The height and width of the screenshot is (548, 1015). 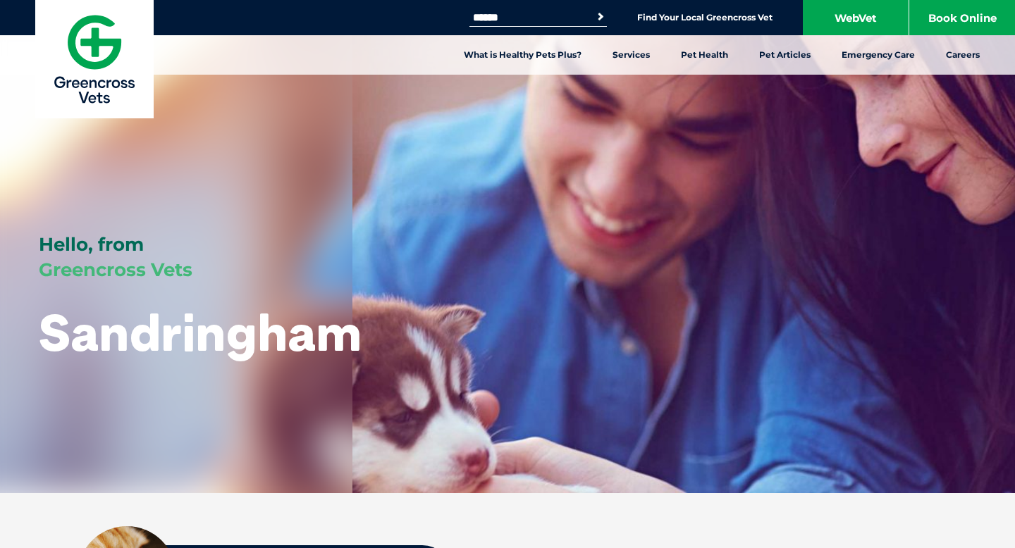 I want to click on a: Pet Health, so click(x=704, y=55).